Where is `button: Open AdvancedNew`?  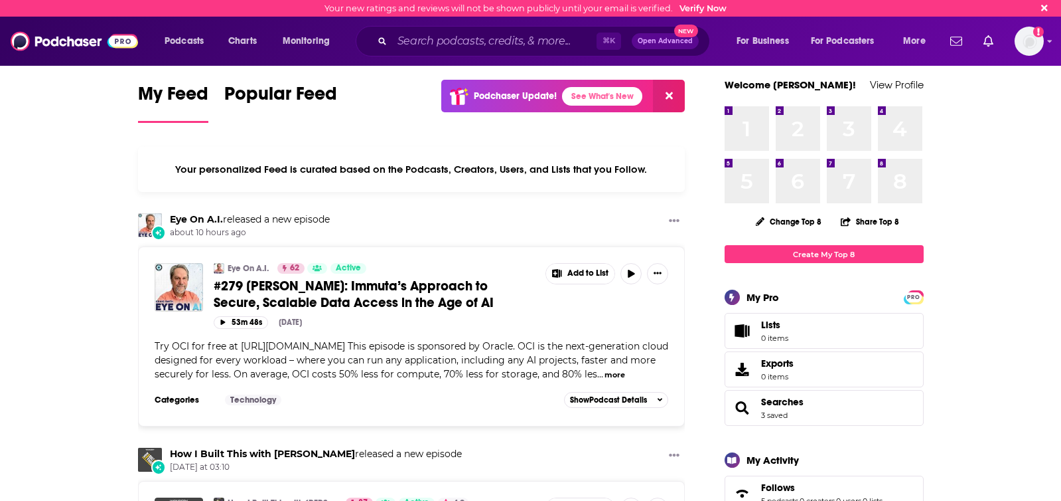 button: Open AdvancedNew is located at coordinates (665, 41).